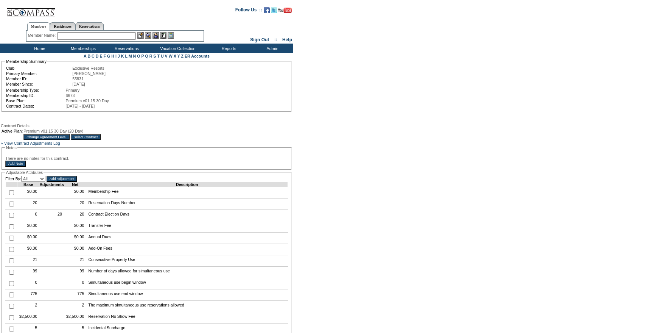 The image size is (647, 333). Describe the element at coordinates (285, 10) in the screenshot. I see `img: Subscribe to our YouTube Channel` at that location.